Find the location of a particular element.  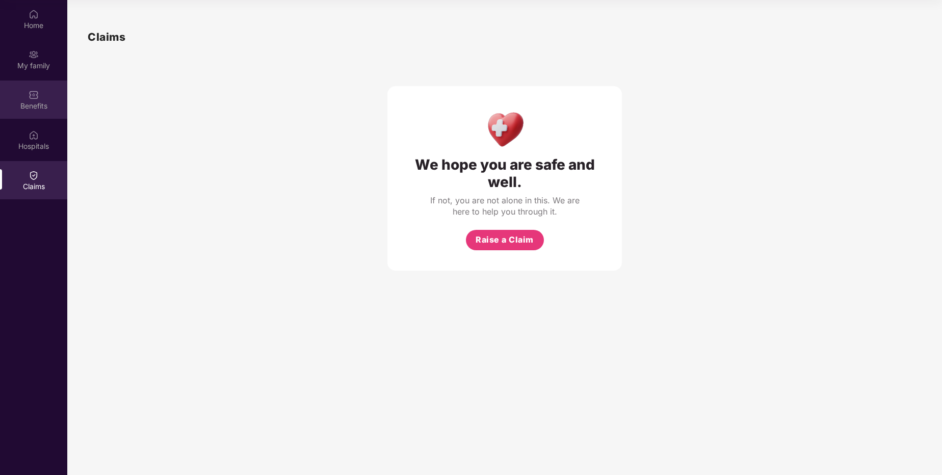

img: svg+xml;base64,PHN2ZyBpZD0iQ2xhaW0iIHhtbG5zPSJodHRwOi8vd3d3LnczLm9yZy8yMDAwL3N2ZyIgd2lkdGg9IjIwIi... is located at coordinates (34, 175).